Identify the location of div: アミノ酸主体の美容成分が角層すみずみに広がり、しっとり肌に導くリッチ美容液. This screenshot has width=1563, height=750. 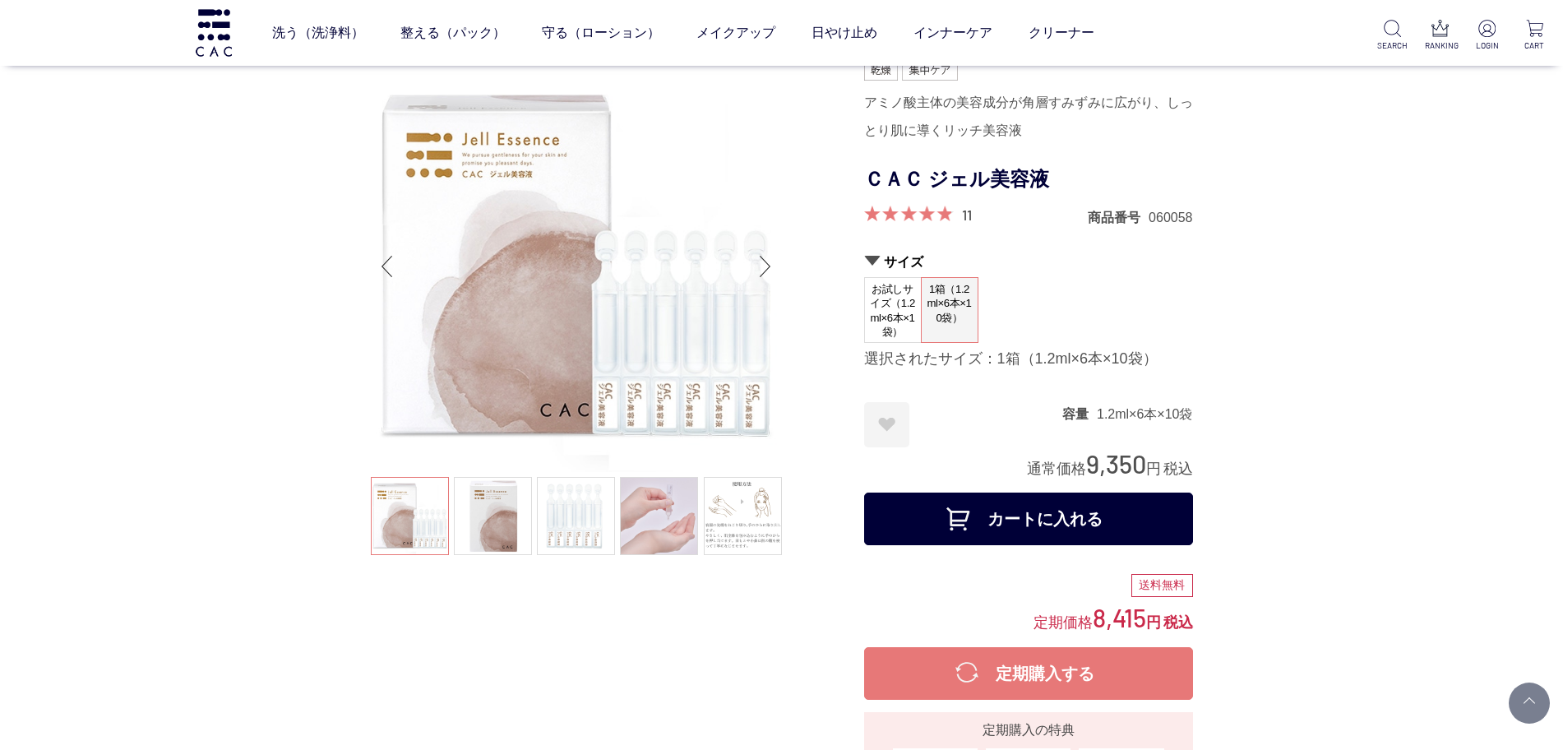
(1029, 117).